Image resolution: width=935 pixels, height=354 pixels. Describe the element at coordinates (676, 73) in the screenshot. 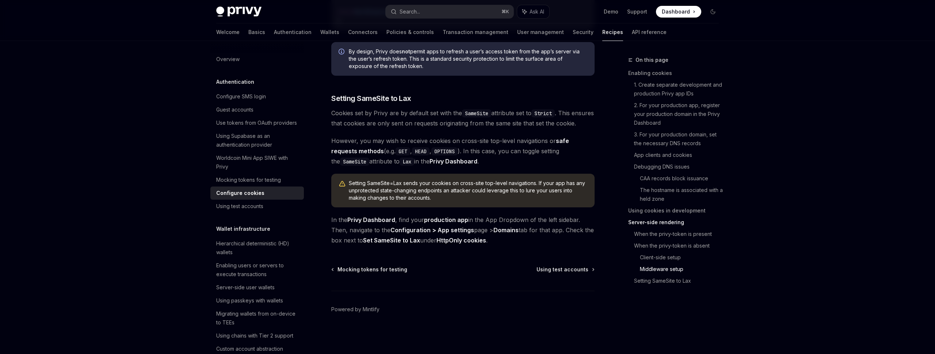

I see `a: Enabling cookies` at that location.